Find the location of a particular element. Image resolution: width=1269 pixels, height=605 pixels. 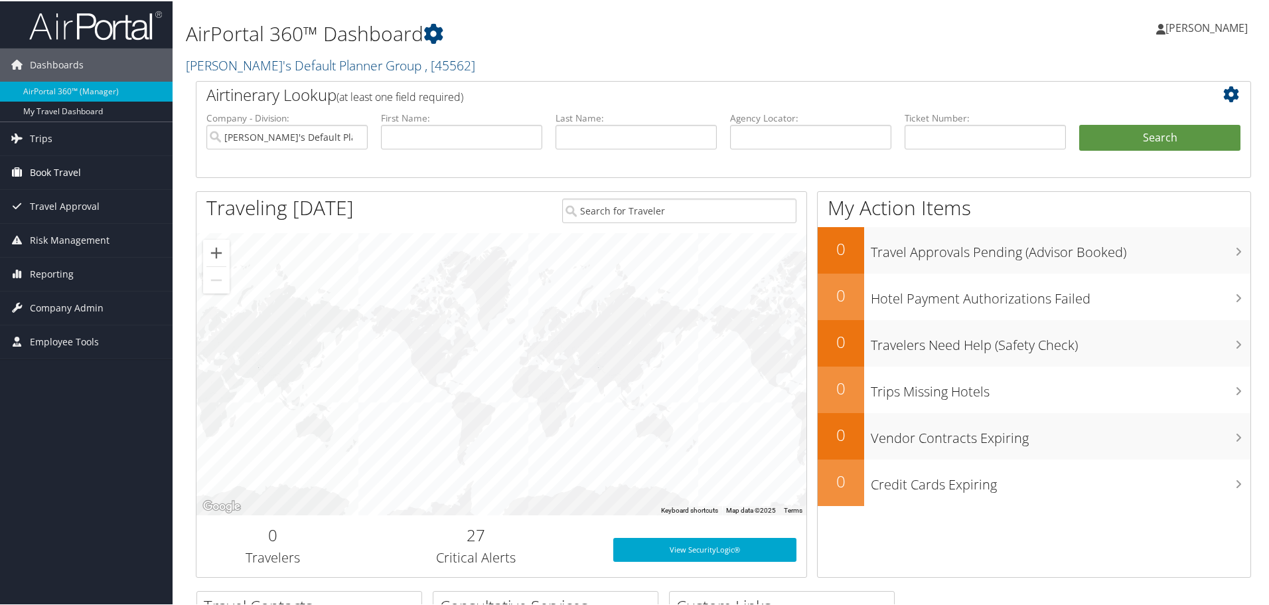

h1: My Action Items is located at coordinates (1034, 206).